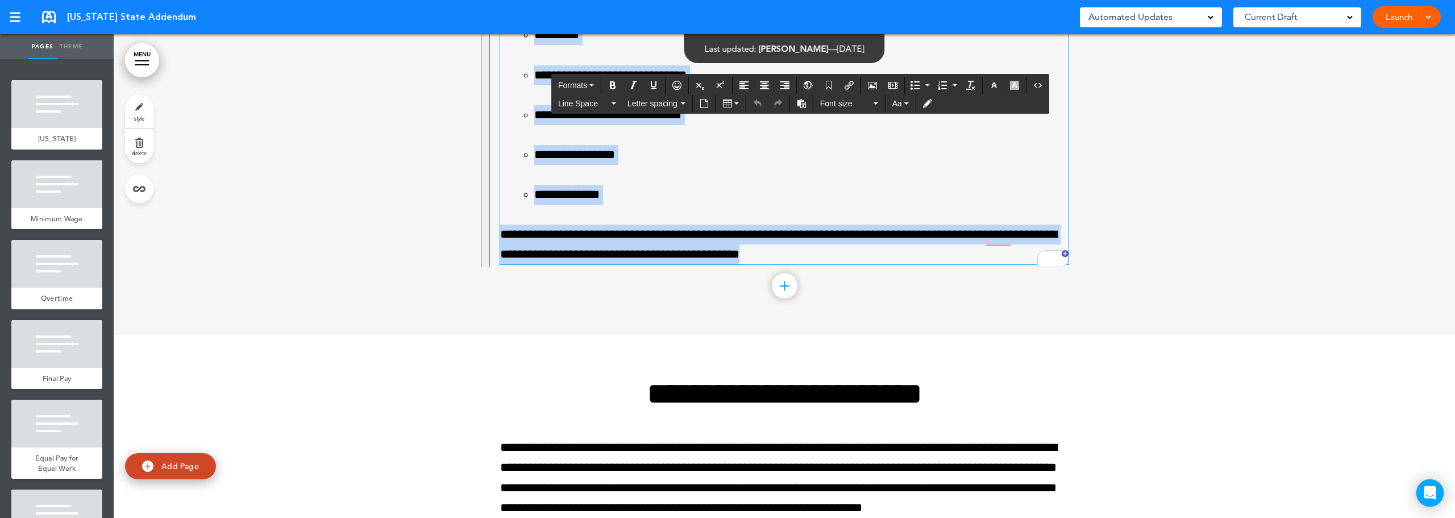  Describe the element at coordinates (1399, 17) in the screenshot. I see `a: Launch` at that location.